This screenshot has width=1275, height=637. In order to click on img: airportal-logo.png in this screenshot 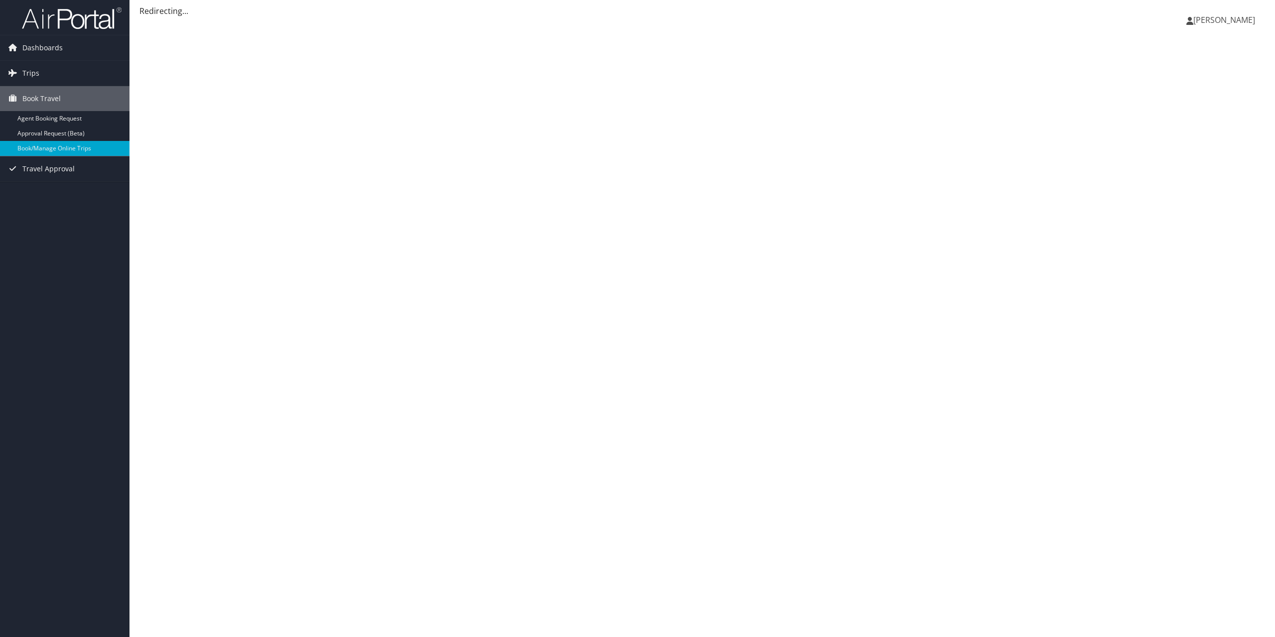, I will do `click(72, 18)`.